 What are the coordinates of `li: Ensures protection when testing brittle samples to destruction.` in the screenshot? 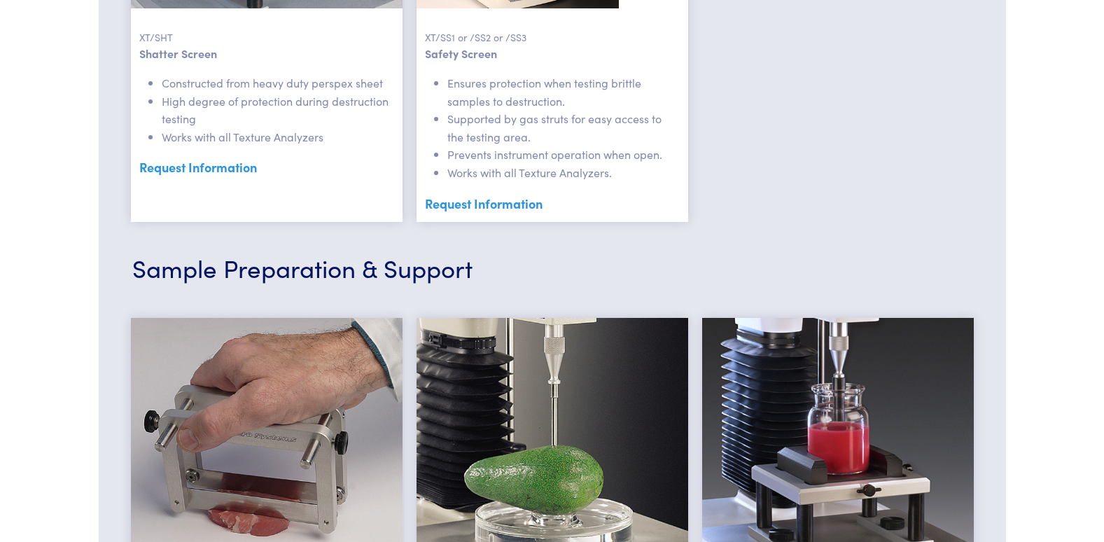 It's located at (564, 92).